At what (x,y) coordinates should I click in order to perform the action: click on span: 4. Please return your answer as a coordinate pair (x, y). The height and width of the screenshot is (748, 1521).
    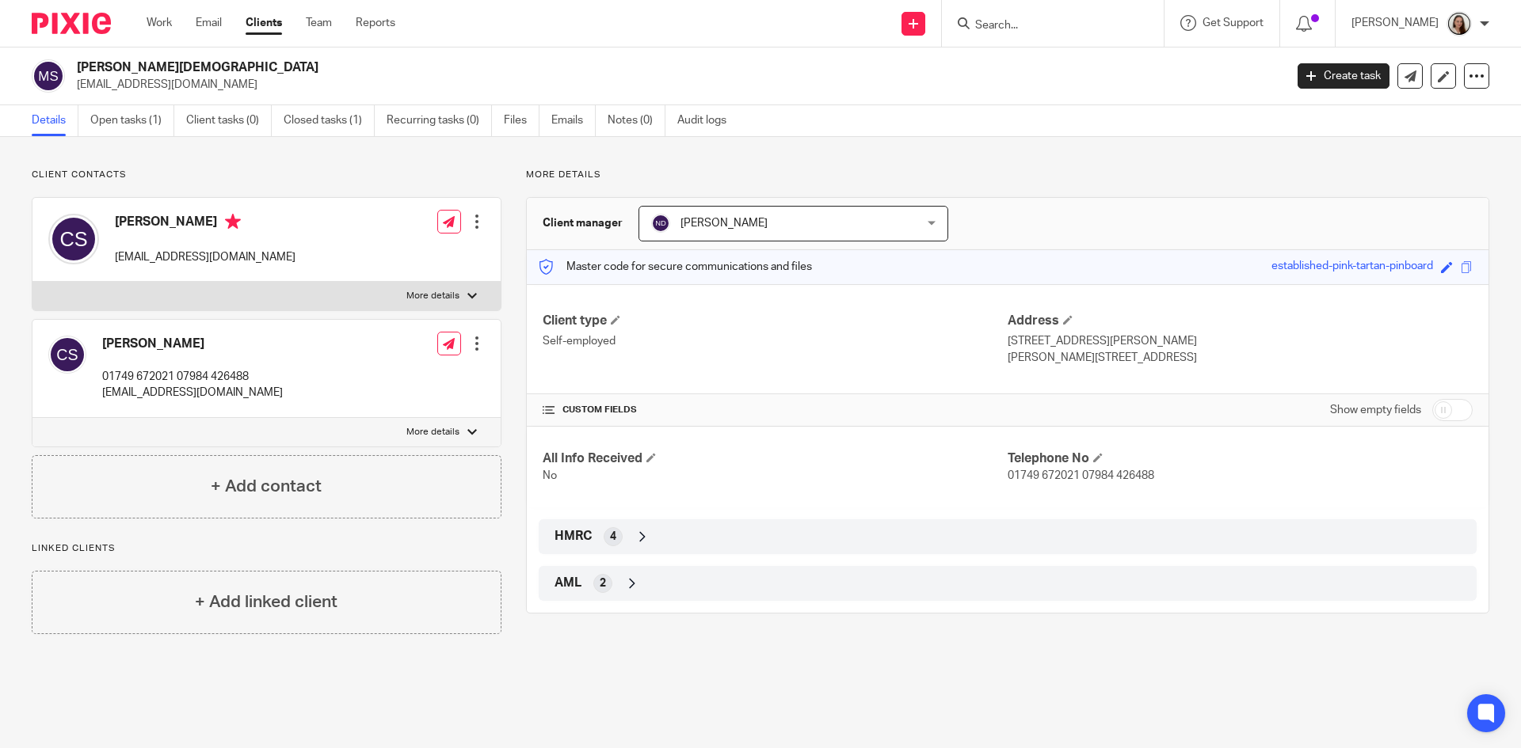
    Looking at the image, I should click on (613, 537).